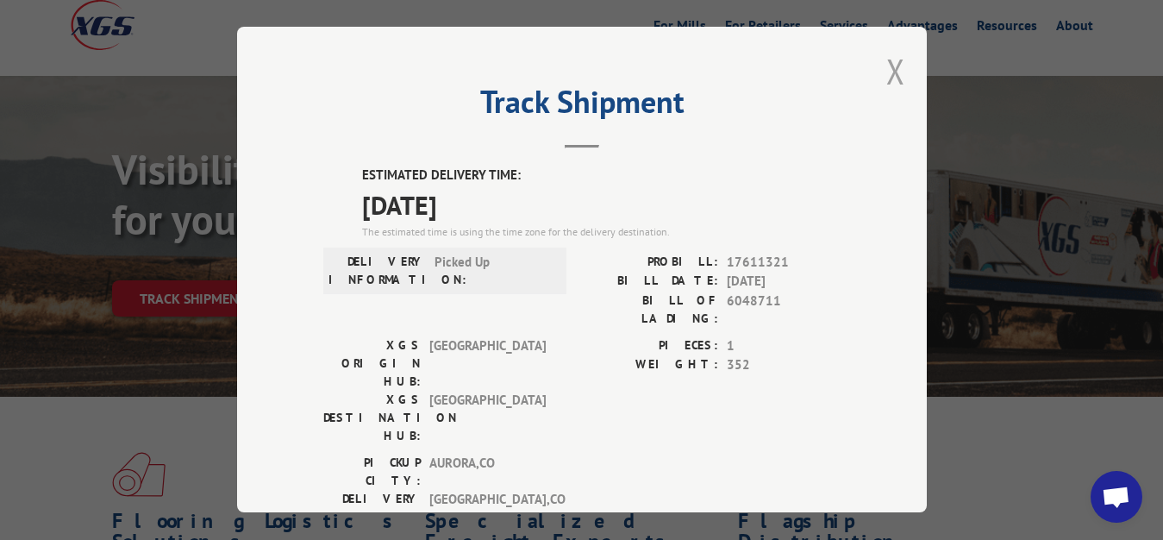 The height and width of the screenshot is (540, 1163). What do you see at coordinates (650, 262) in the screenshot?
I see `label: PROBILL:` at bounding box center [650, 262].